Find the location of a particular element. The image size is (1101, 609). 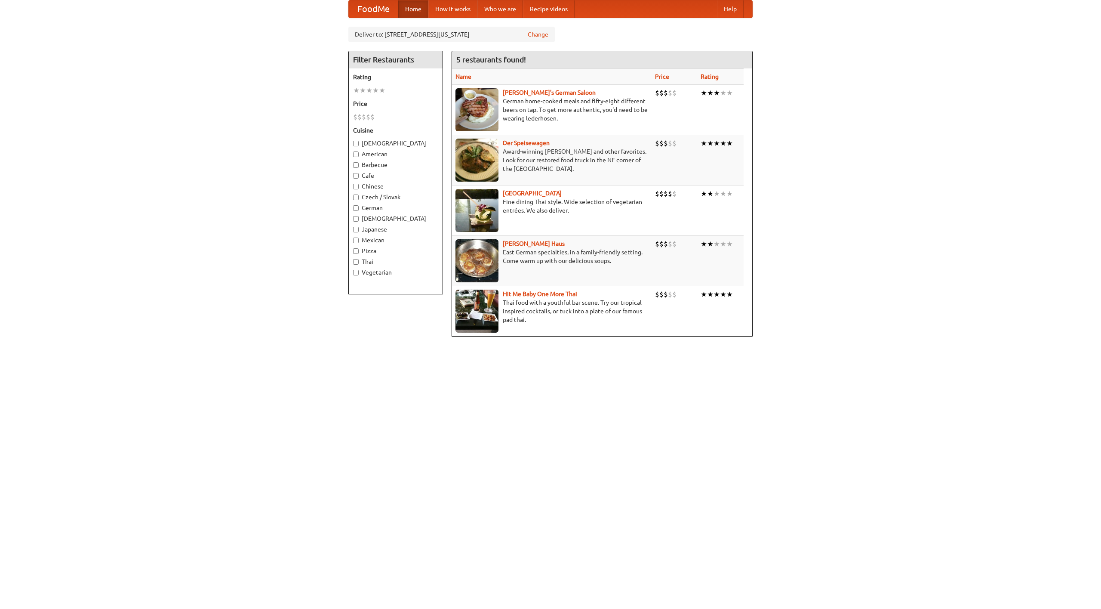

a: Help is located at coordinates (730, 9).